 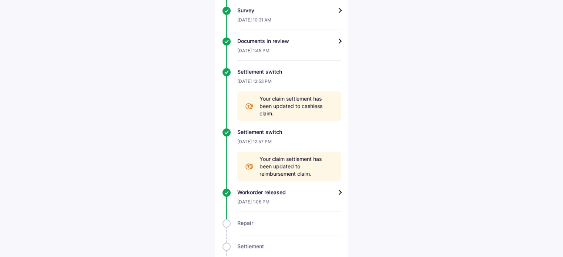 What do you see at coordinates (289, 223) in the screenshot?
I see `div: Repair` at bounding box center [289, 223].